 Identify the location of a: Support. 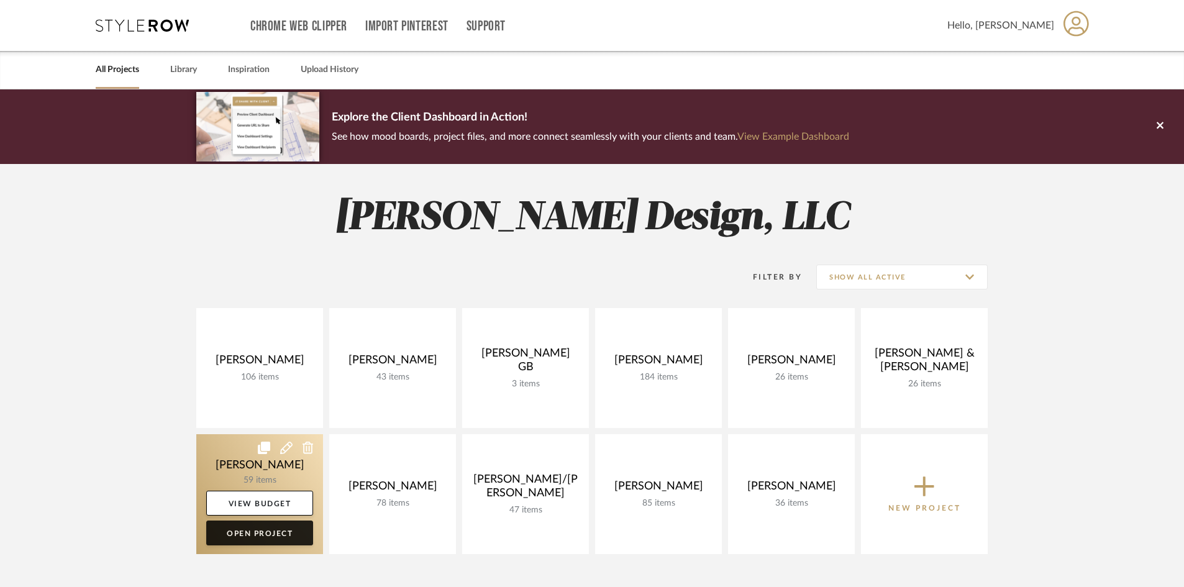
(486, 26).